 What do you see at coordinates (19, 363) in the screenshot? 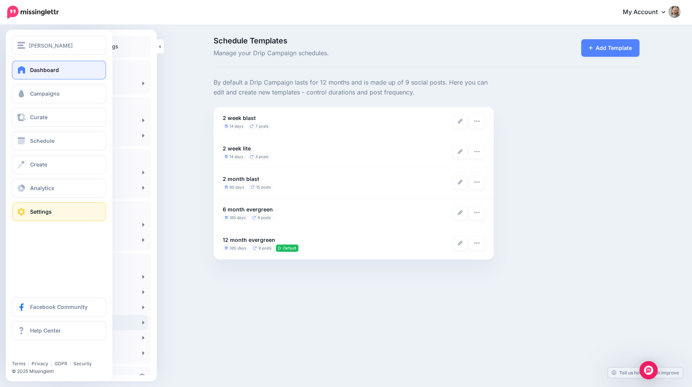
I see `a: Terms` at bounding box center [19, 363].